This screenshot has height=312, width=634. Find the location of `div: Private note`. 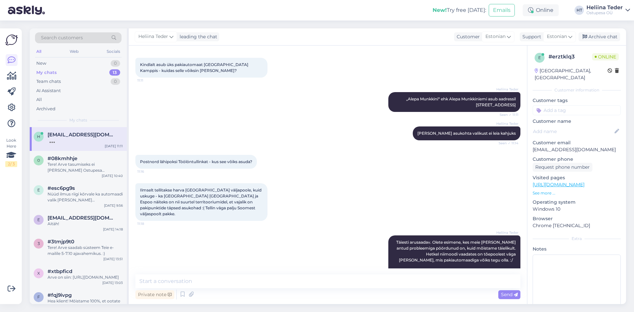

div: Private note is located at coordinates (155, 294).